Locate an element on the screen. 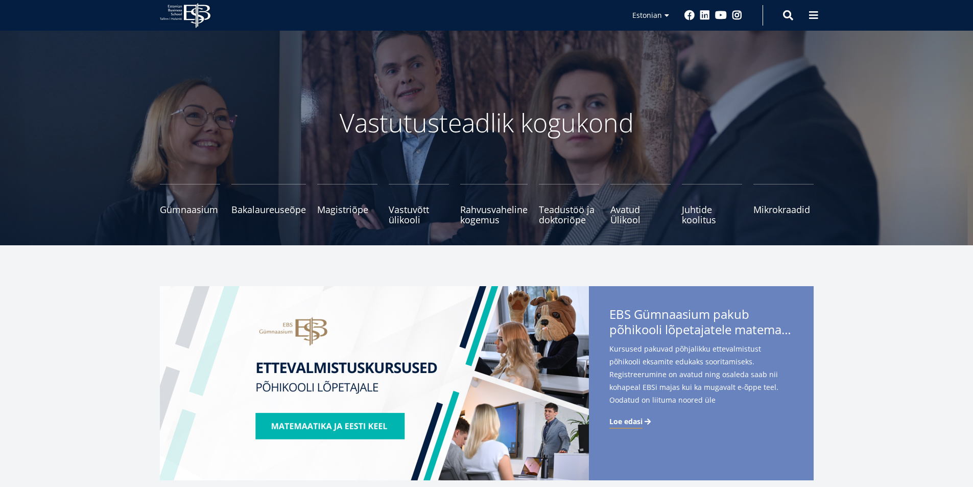  a: Bakalaureuseõpe is located at coordinates (269, 204).